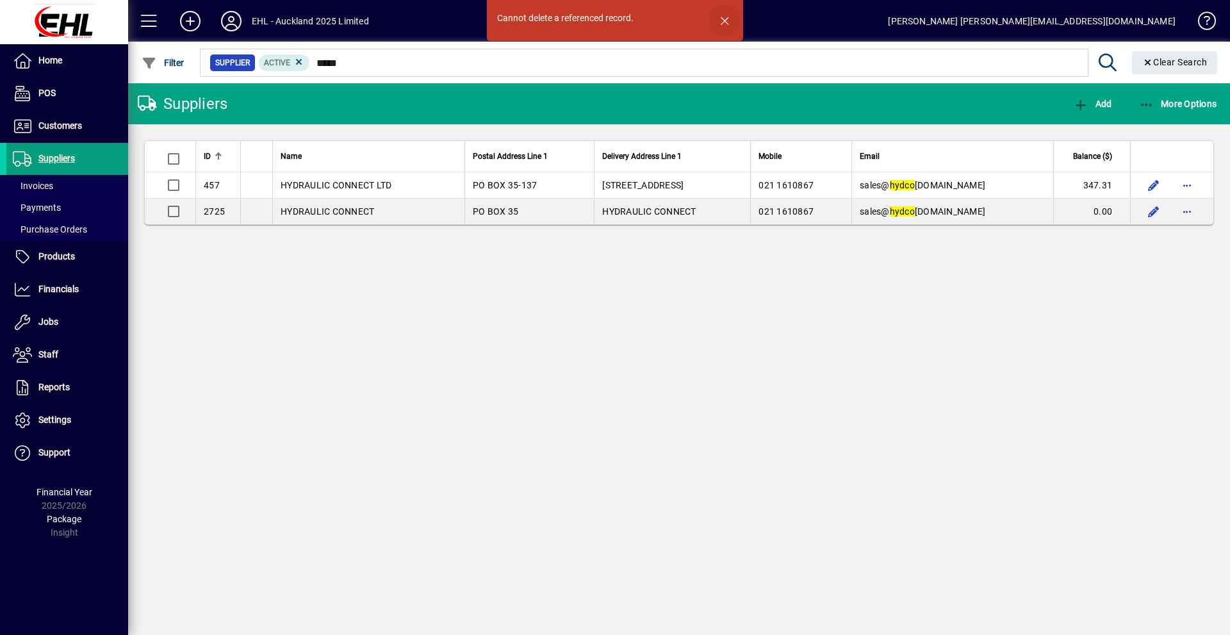  Describe the element at coordinates (211, 185) in the screenshot. I see `span: 457` at that location.